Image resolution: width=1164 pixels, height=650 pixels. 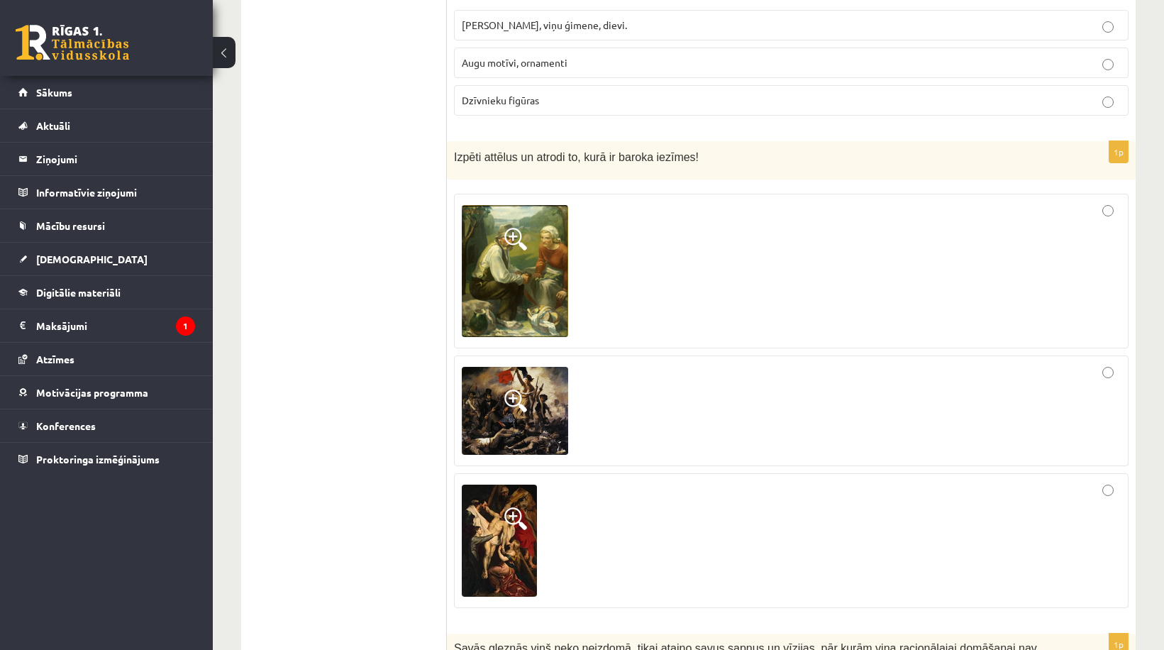 I want to click on img: 2.png, so click(x=515, y=411).